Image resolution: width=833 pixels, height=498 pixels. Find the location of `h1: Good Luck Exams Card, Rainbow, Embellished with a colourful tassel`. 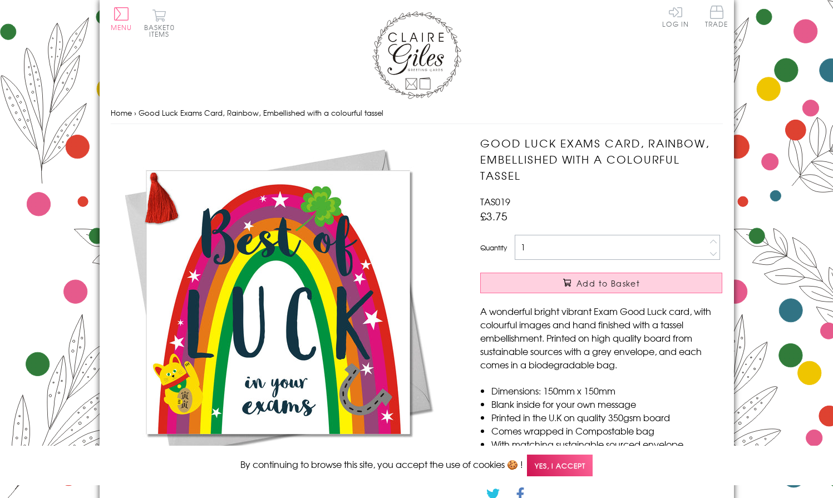

h1: Good Luck Exams Card, Rainbow, Embellished with a colourful tassel is located at coordinates (601, 159).